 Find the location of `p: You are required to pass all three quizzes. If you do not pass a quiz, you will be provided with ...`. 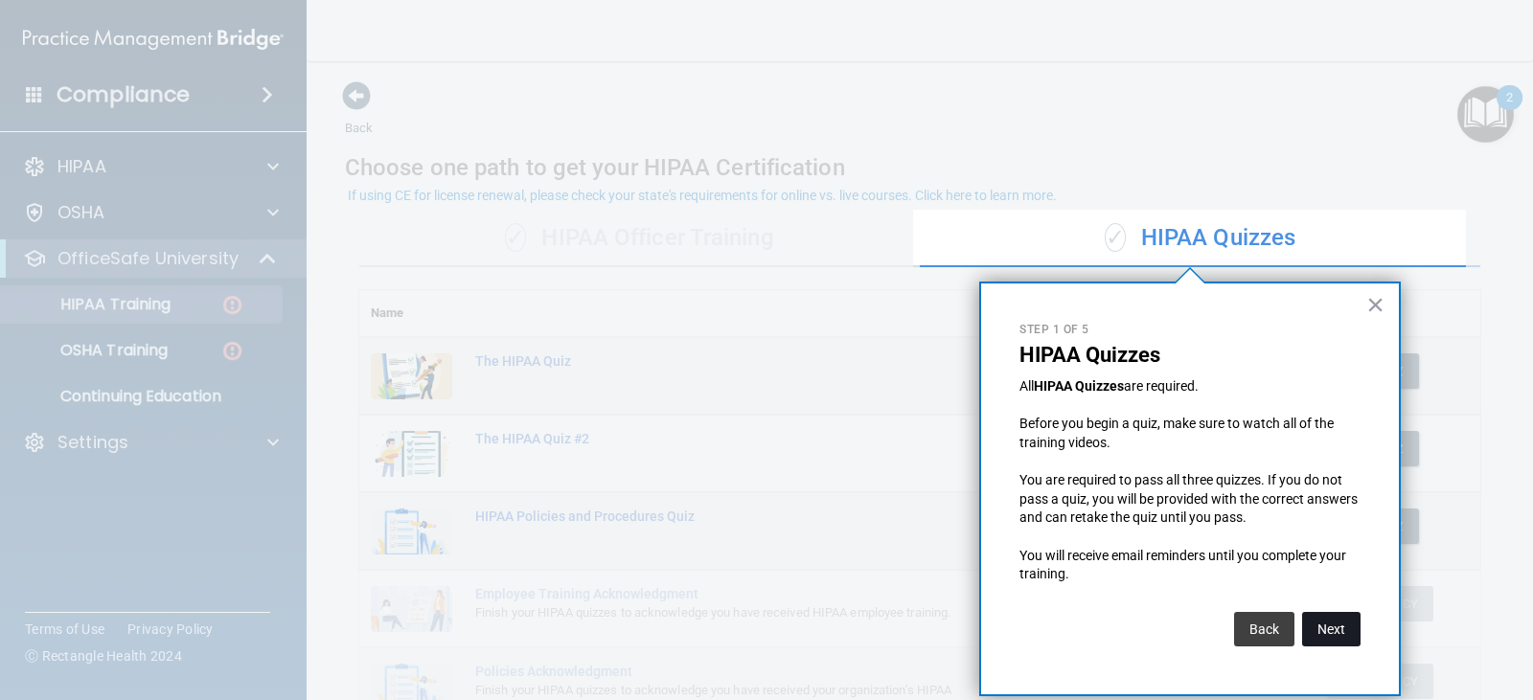

p: You are required to pass all three quizzes. If you do not pass a quiz, you will be provided with ... is located at coordinates (1190, 499).